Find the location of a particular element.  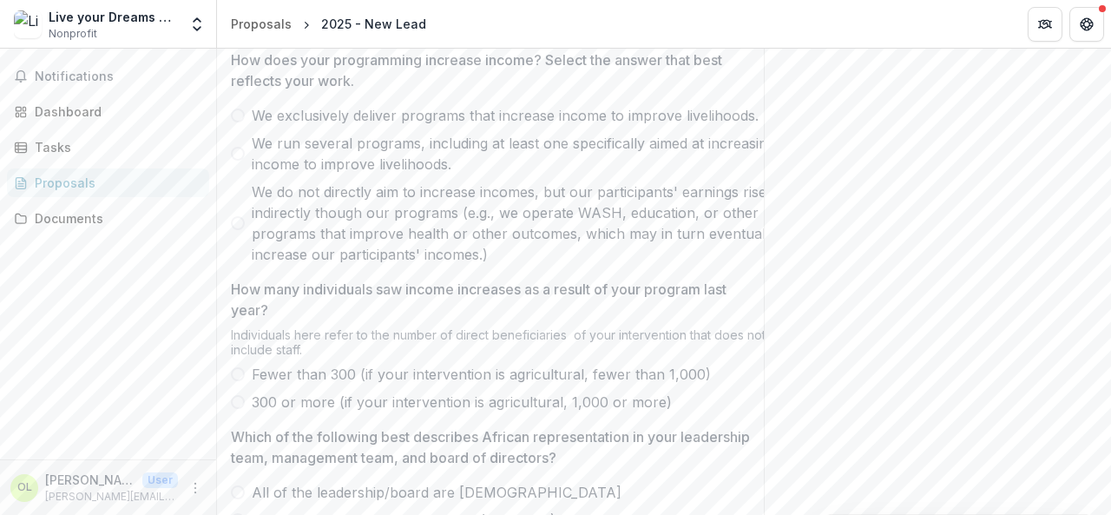

p: Which of the following best describes African representation in your leadership team, management ... is located at coordinates (503, 447).